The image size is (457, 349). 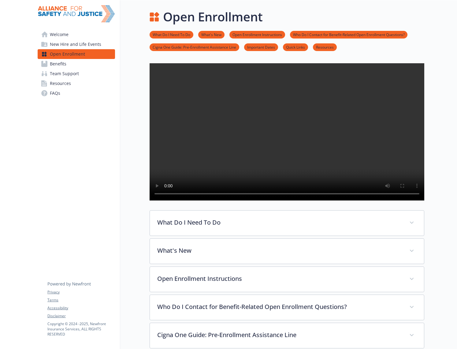 What do you see at coordinates (81, 292) in the screenshot?
I see `a: Privacy` at bounding box center [81, 292].